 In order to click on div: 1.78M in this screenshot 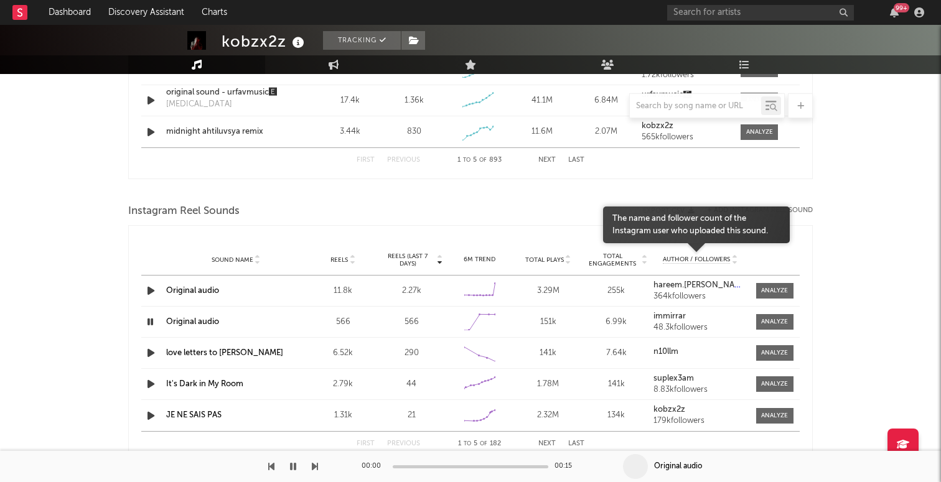, I will do `click(548, 384)`.